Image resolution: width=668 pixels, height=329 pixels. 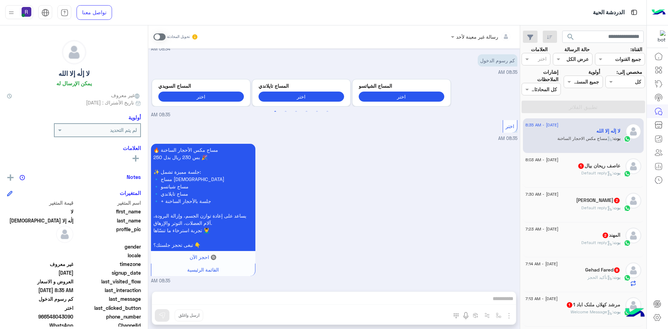 What do you see at coordinates (108, 281) in the screenshot?
I see `span: last_visited_flow` at bounding box center [108, 281].